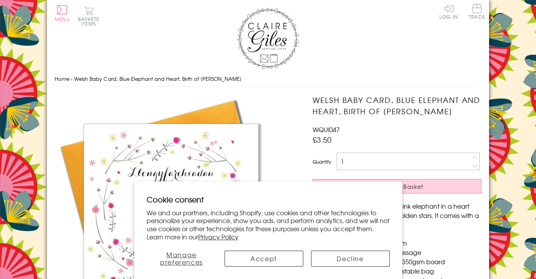 Image resolution: width=536 pixels, height=279 pixels. Describe the element at coordinates (397, 186) in the screenshot. I see `button: Add to Basket` at that location.